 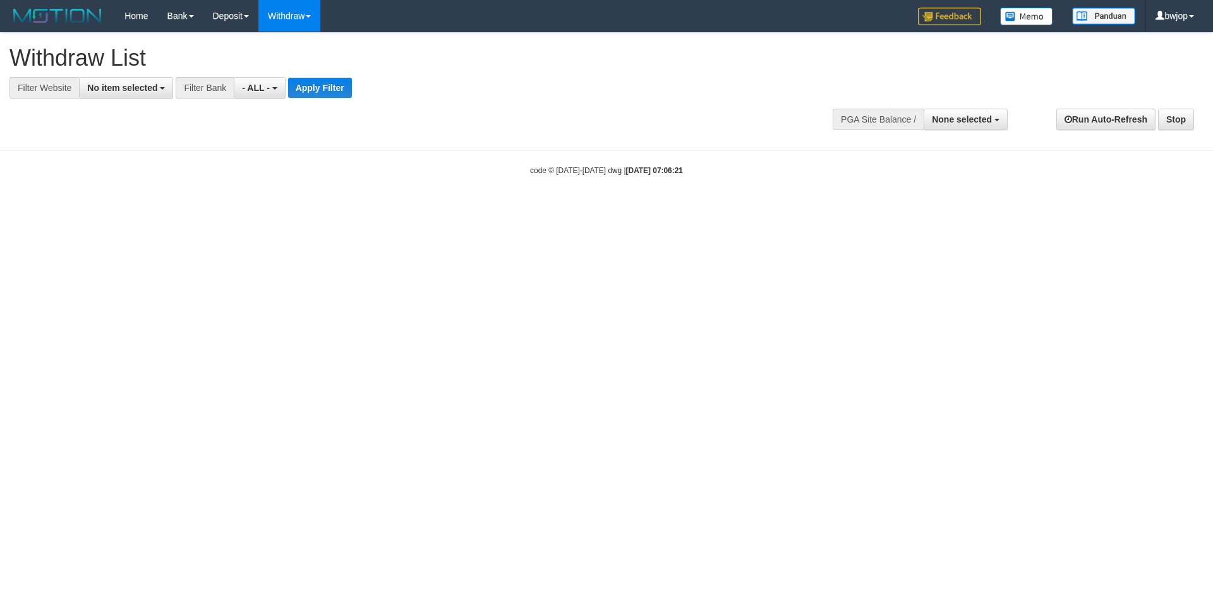 What do you see at coordinates (965, 119) in the screenshot?
I see `button: None selected` at bounding box center [965, 119].